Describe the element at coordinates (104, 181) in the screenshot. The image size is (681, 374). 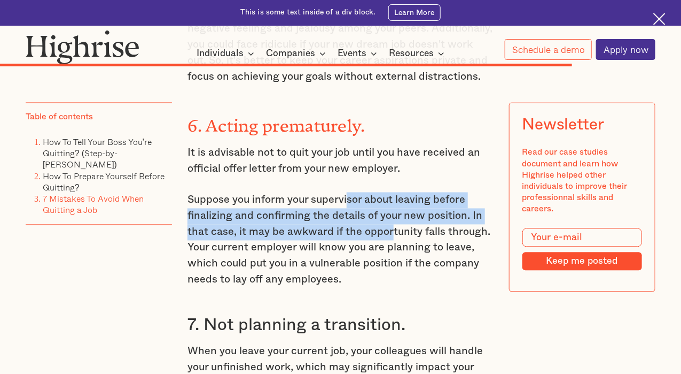
I see `a: How To Prepare Yourself Before Quitting?` at that location.